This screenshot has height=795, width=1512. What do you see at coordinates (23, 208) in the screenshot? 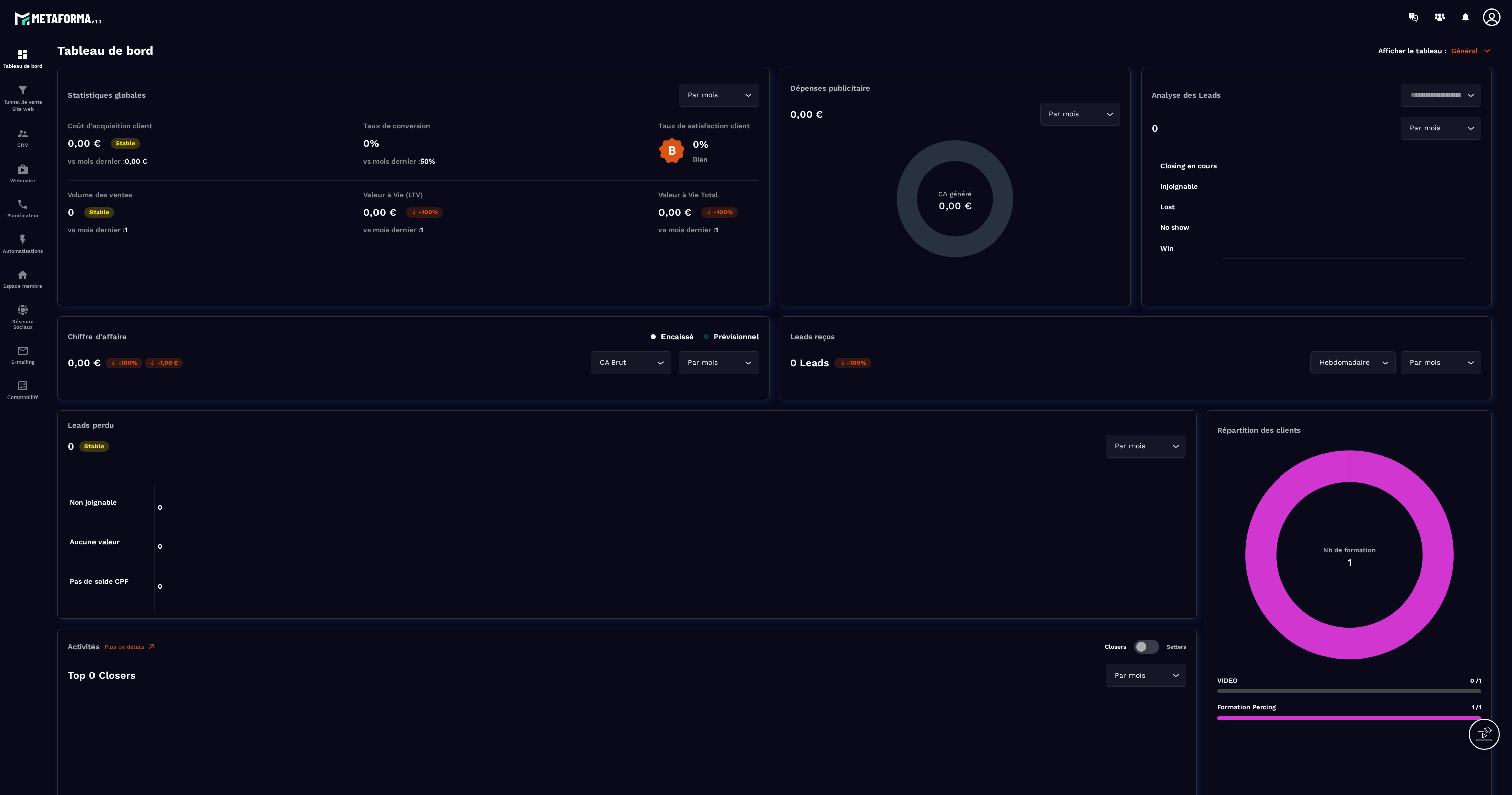
I see `a: schedulerschedulerPlanificateur` at bounding box center [23, 208].